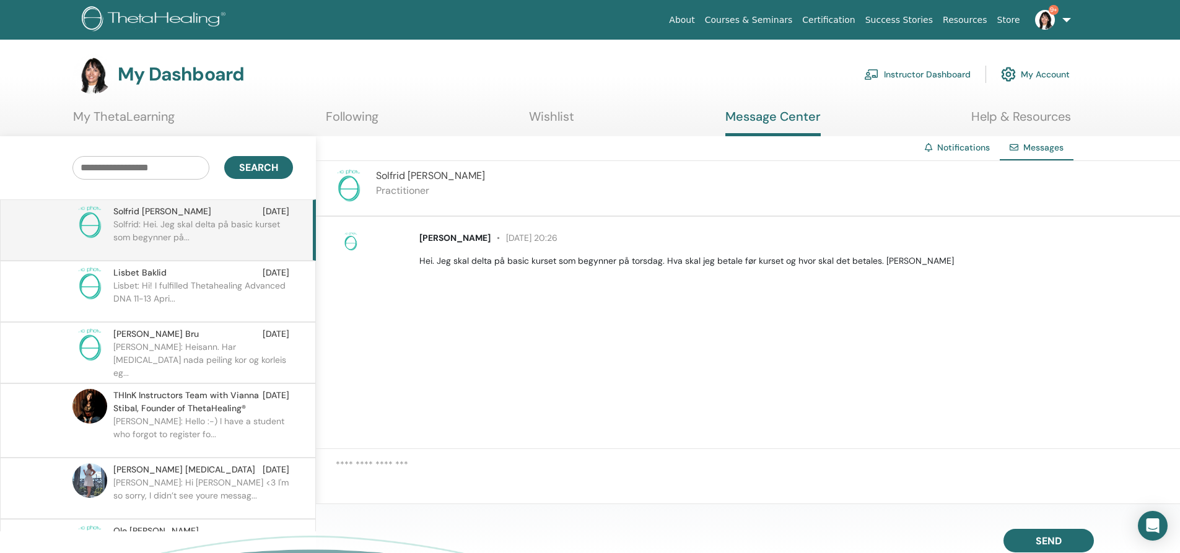 This screenshot has width=1180, height=553. What do you see at coordinates (124, 121) in the screenshot?
I see `a: My ThetaLearning` at bounding box center [124, 121].